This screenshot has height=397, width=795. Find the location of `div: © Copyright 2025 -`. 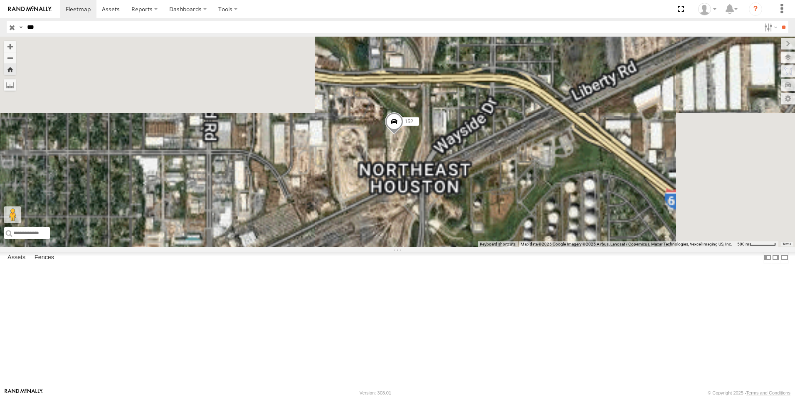

div: © Copyright 2025 - is located at coordinates (749, 392).